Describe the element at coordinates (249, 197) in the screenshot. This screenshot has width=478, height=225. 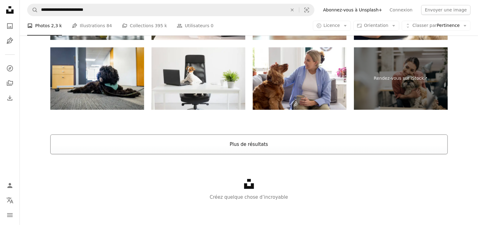
I see `p: Créez quelque chose d’incroyable` at that location.